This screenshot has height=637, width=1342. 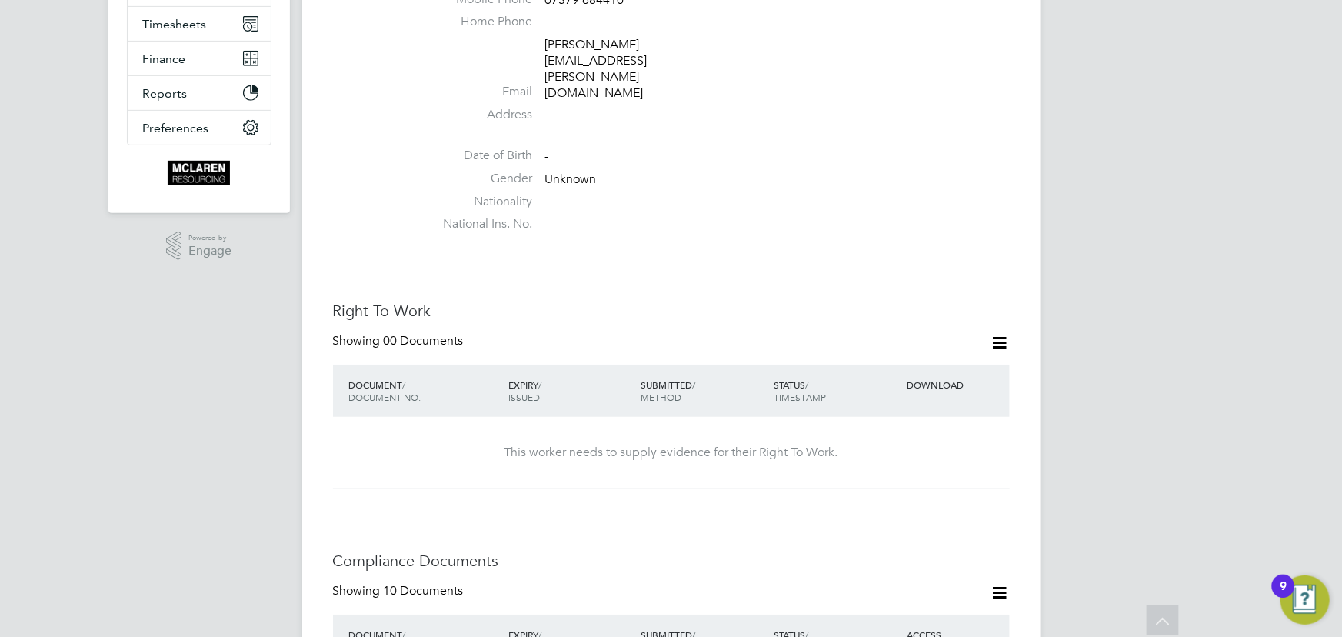 What do you see at coordinates (479, 178) in the screenshot?
I see `label: Gender` at bounding box center [479, 178].